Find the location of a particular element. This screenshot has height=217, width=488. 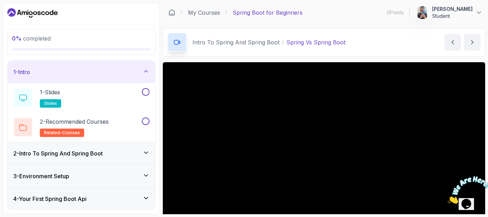

button: 4-Your First Spring Boot Api is located at coordinates (81, 199).